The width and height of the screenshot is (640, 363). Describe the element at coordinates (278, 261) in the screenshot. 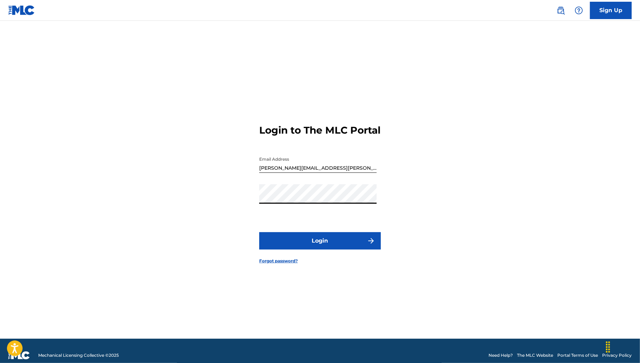

I see `a: Forgot password?` at that location.